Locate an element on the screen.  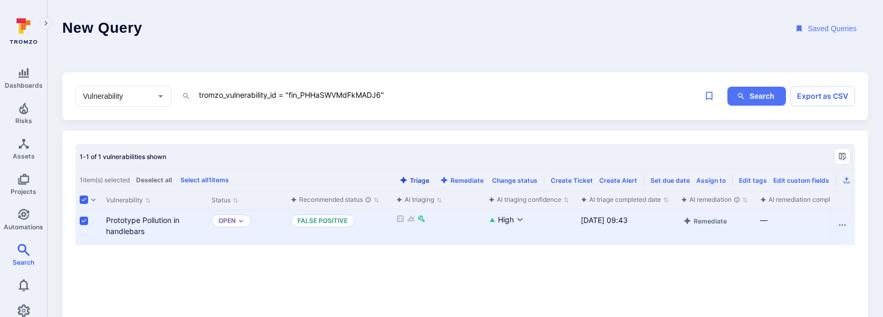
button: Saved Queries is located at coordinates (827, 28).